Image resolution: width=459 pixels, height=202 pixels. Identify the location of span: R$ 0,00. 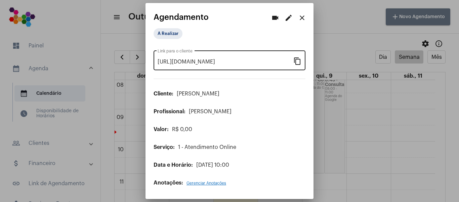
(182, 129).